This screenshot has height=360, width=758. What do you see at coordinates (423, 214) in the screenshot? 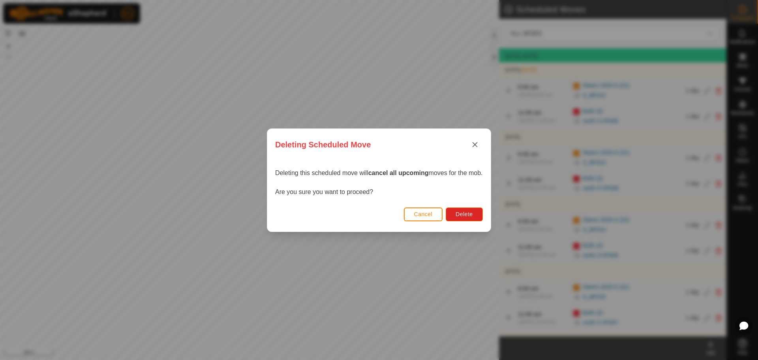
I see `span: Cancel` at bounding box center [423, 214].